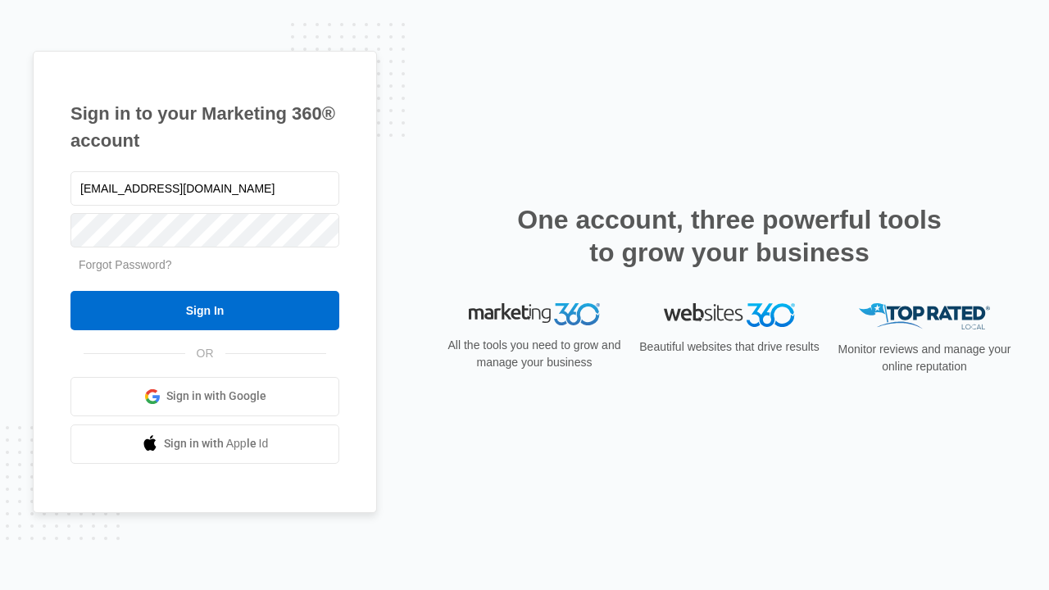 The width and height of the screenshot is (1049, 590). What do you see at coordinates (125, 265) in the screenshot?
I see `a: Forgot Password?` at bounding box center [125, 265].